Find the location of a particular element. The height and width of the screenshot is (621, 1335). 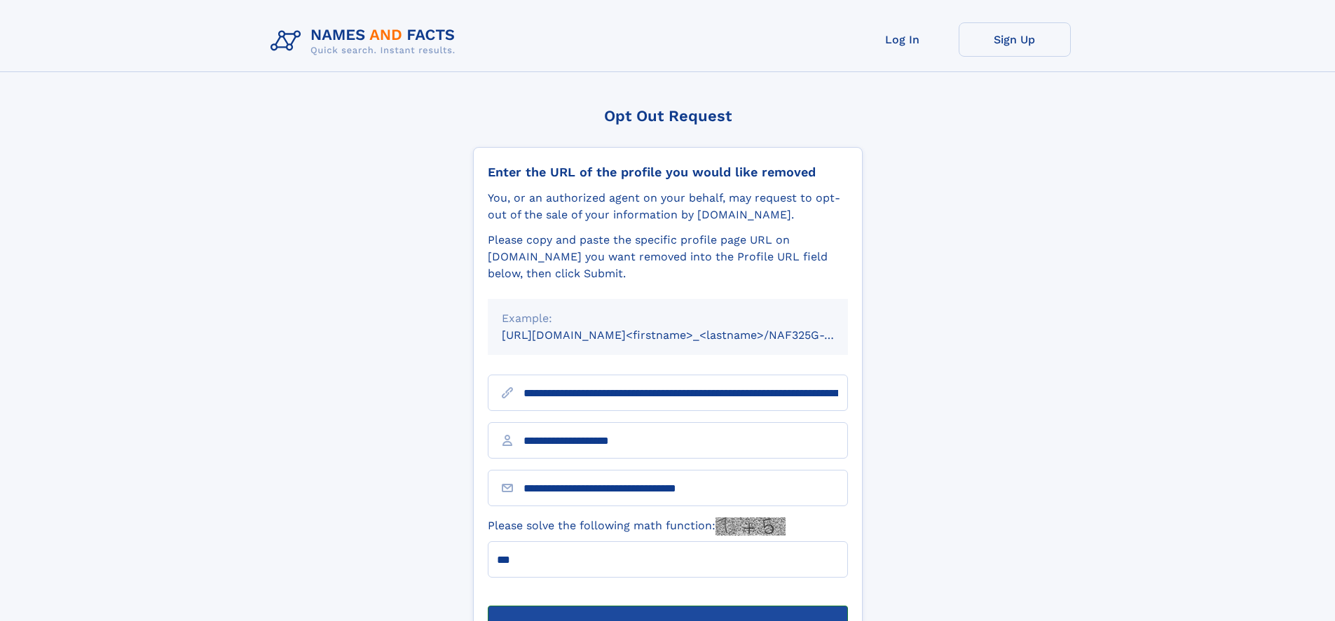

div: Opt Out Request is located at coordinates (668, 116).